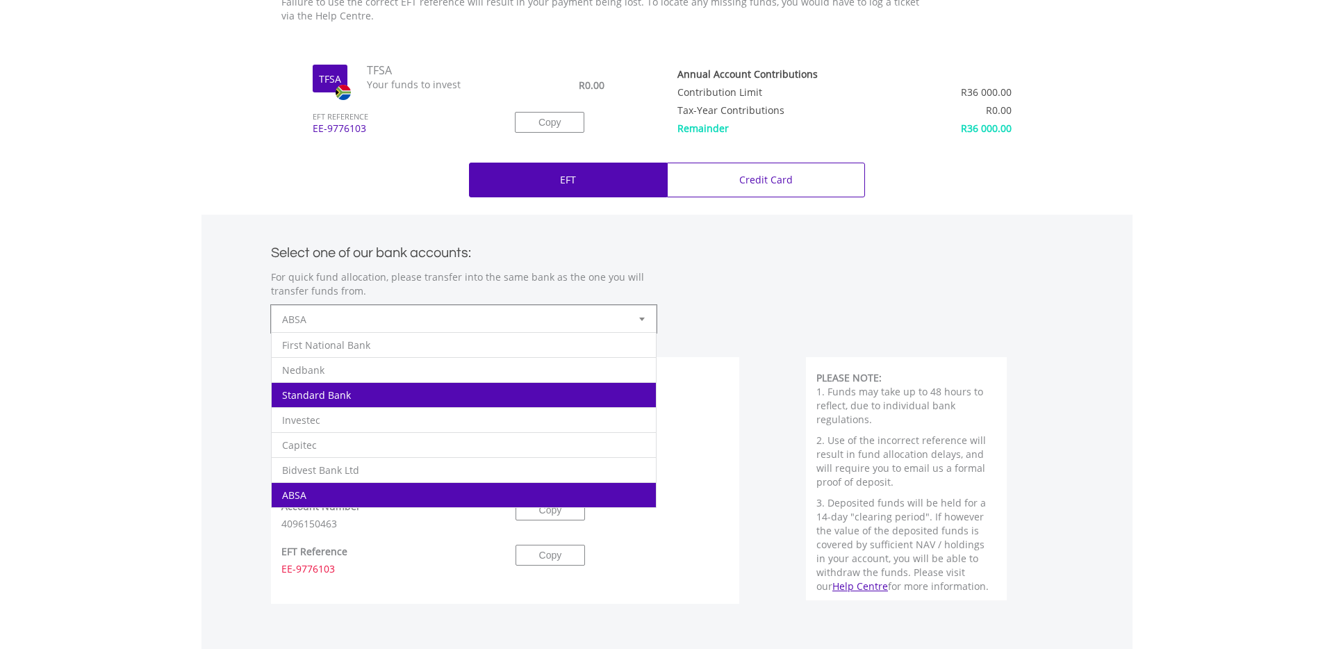  Describe the element at coordinates (398, 107) in the screenshot. I see `span: EFT REFERENCE` at that location.